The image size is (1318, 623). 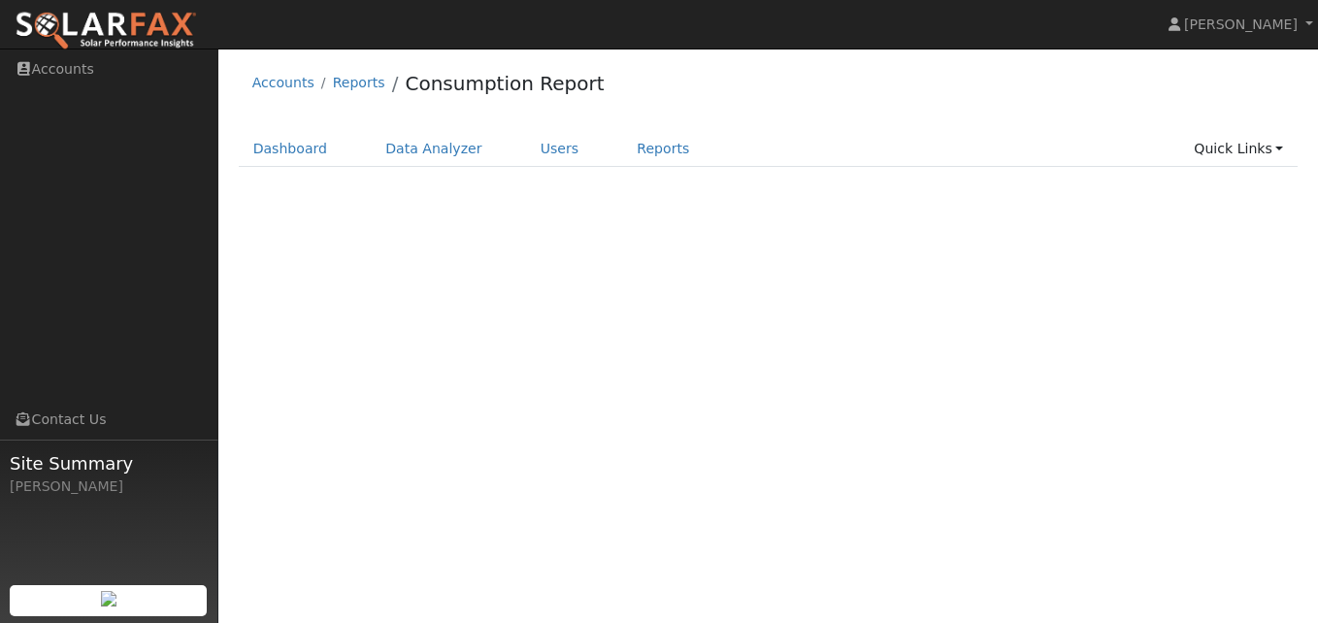 I want to click on img: SolarFax, so click(x=106, y=31).